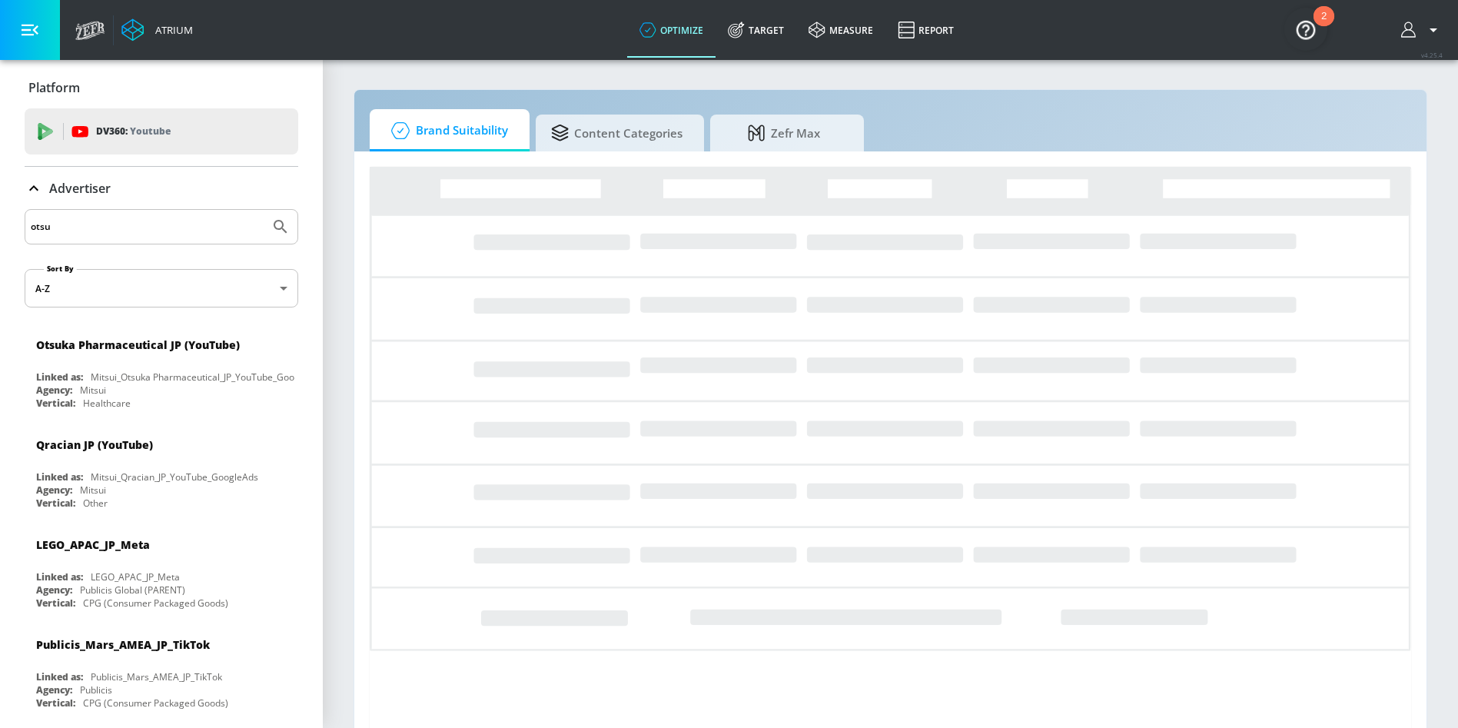 The height and width of the screenshot is (728, 1458). I want to click on span: v 4.25.4, so click(1431, 55).